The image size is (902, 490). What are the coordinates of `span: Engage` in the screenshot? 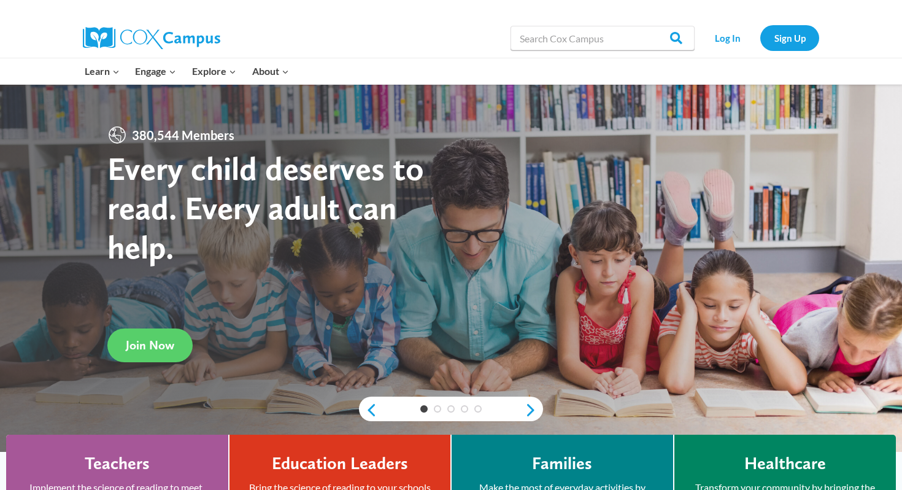 It's located at (155, 71).